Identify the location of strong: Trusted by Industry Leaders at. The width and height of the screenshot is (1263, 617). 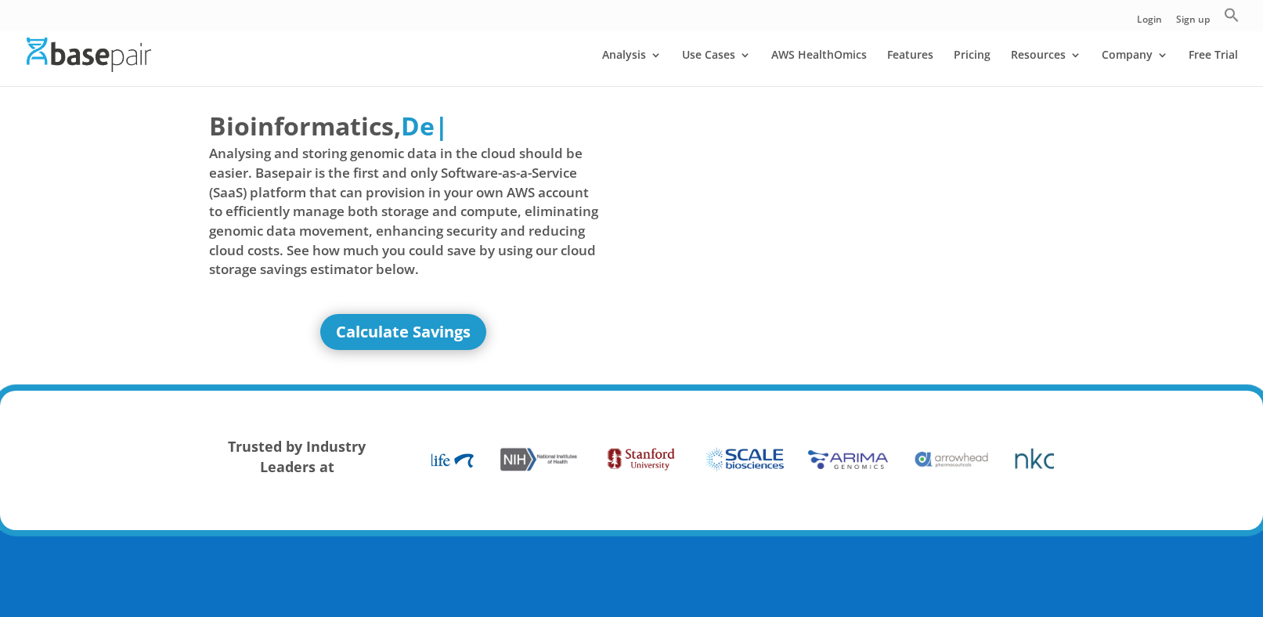
(297, 456).